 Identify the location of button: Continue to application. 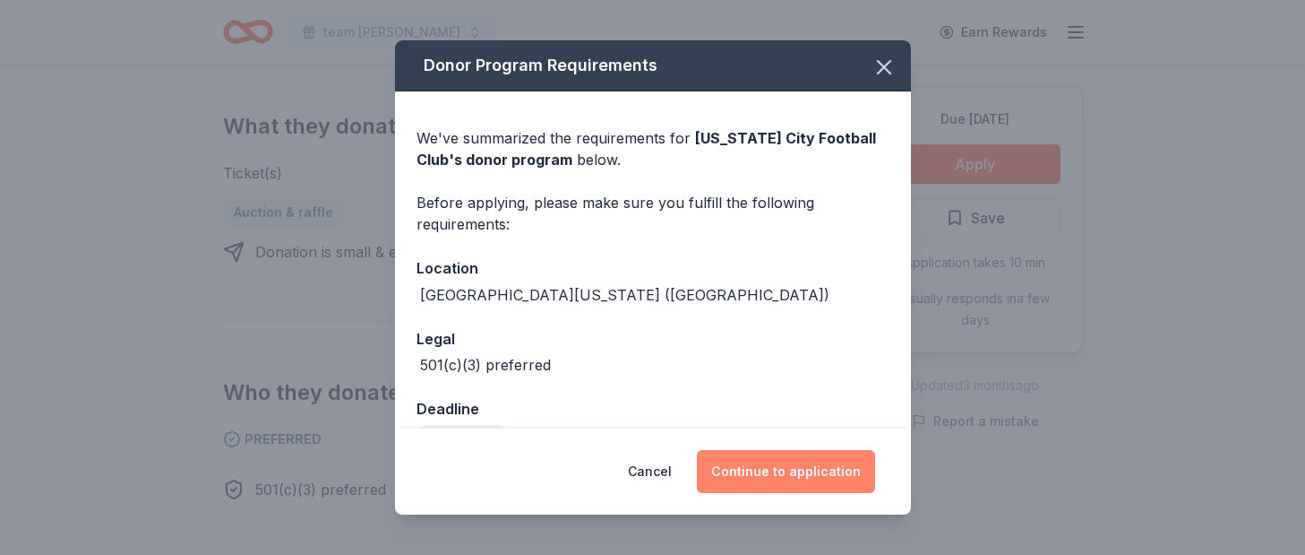
(786, 471).